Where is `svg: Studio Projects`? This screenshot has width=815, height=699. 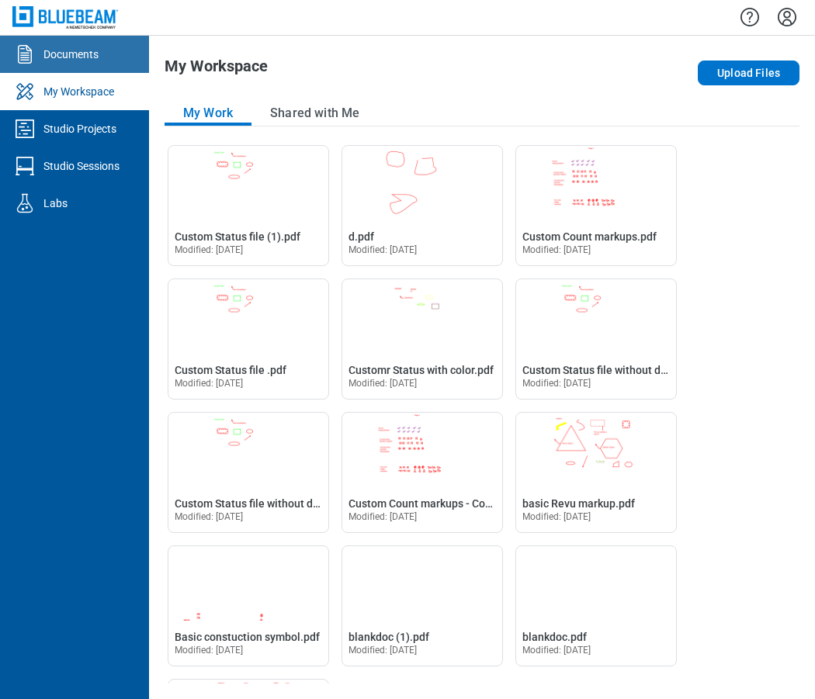
svg: Studio Projects is located at coordinates (25, 129).